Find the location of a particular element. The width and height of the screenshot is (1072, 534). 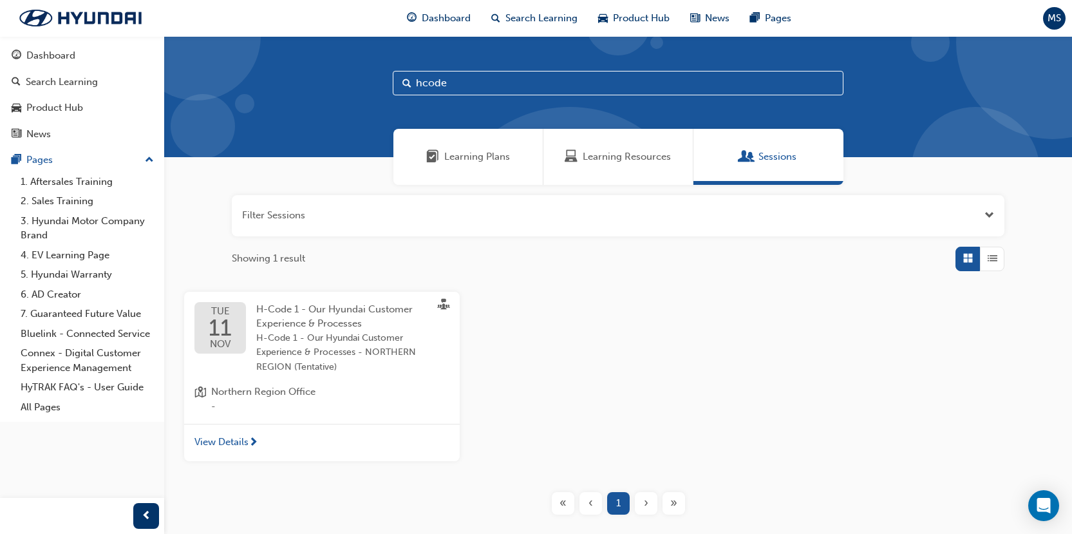

span: H-Code 1 - Our Hyundai Customer Experience & Processes - NORTHERN REGION (Tentative) is located at coordinates (343, 353).